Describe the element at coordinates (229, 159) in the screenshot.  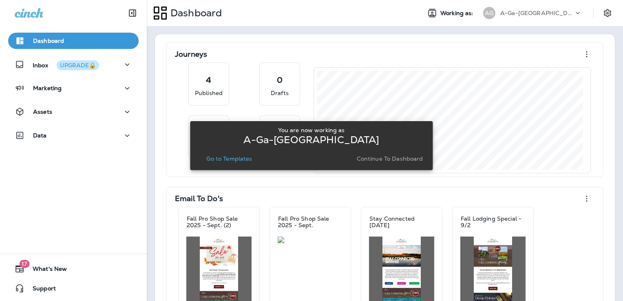
I see `p: Go to Templates` at that location.